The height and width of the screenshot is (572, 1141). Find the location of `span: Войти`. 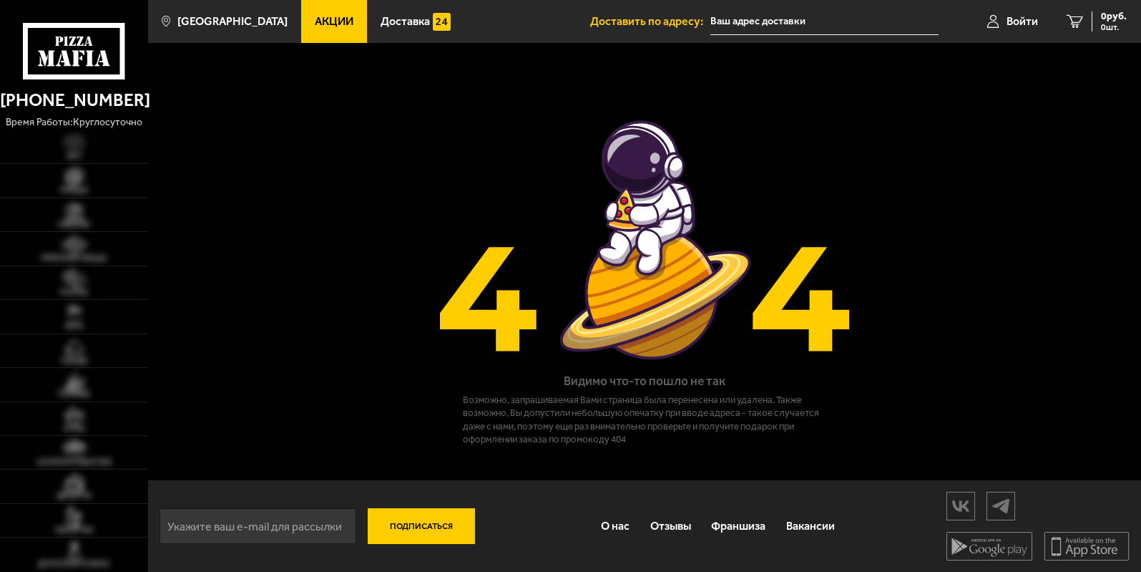

span: Войти is located at coordinates (1023, 21).